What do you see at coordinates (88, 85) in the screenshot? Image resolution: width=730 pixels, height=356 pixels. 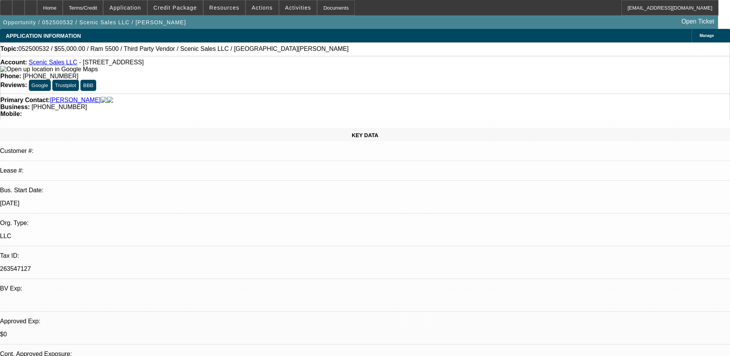 I see `button: BBB` at bounding box center [88, 85].